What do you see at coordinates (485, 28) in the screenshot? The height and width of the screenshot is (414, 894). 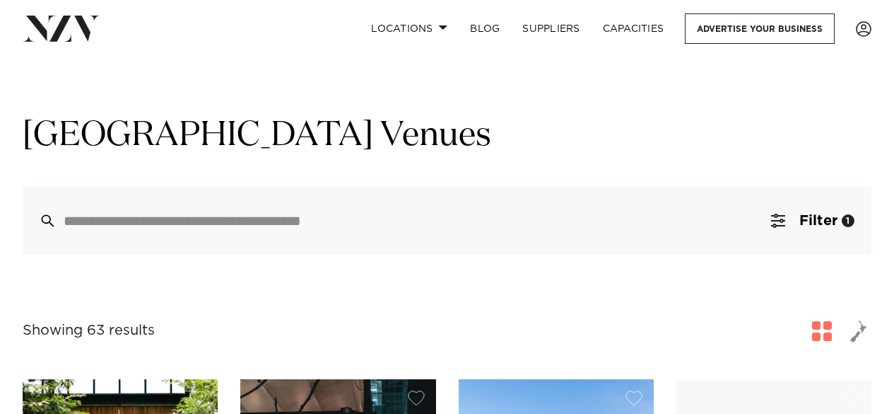 I see `a: BLOG` at bounding box center [485, 28].